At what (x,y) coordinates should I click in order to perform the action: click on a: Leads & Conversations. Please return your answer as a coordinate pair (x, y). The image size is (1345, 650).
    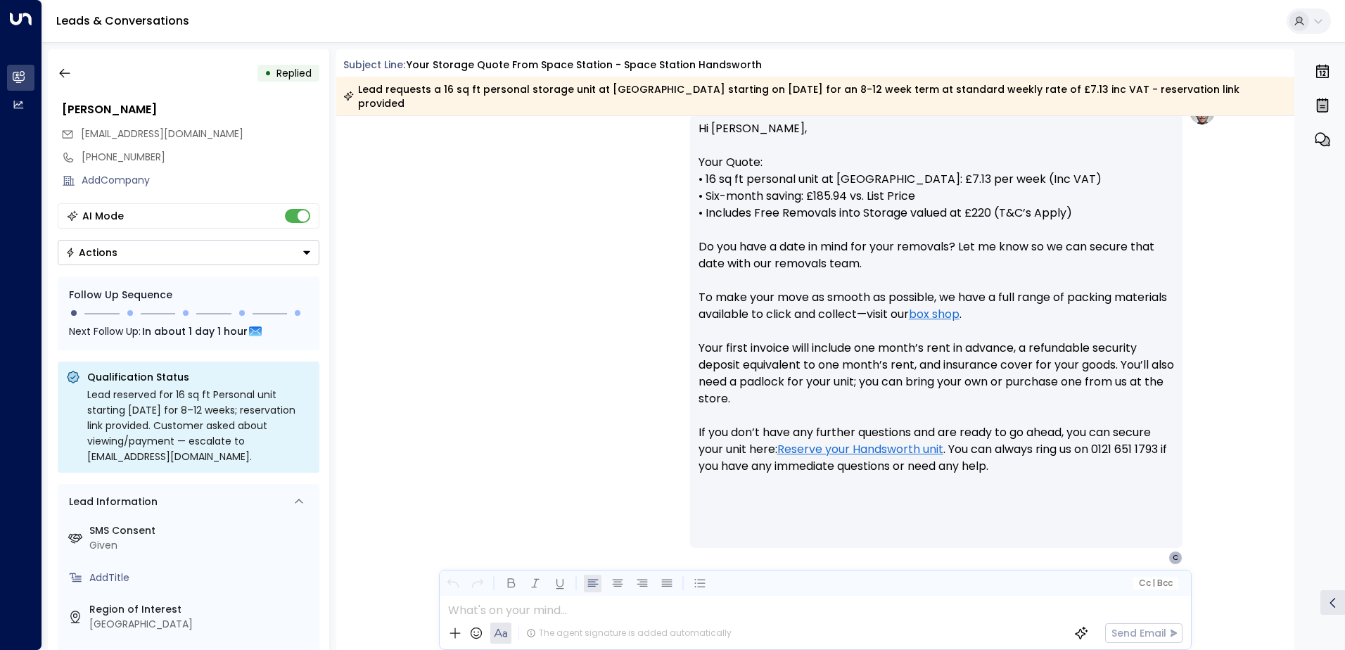
    Looking at the image, I should click on (122, 20).